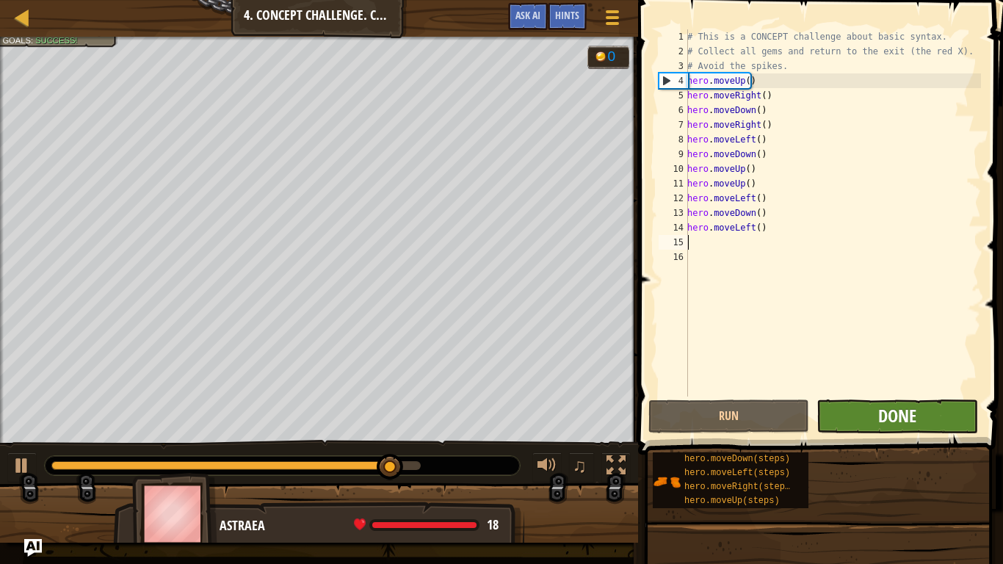  I want to click on div: health: 18 / 18, so click(426, 525).